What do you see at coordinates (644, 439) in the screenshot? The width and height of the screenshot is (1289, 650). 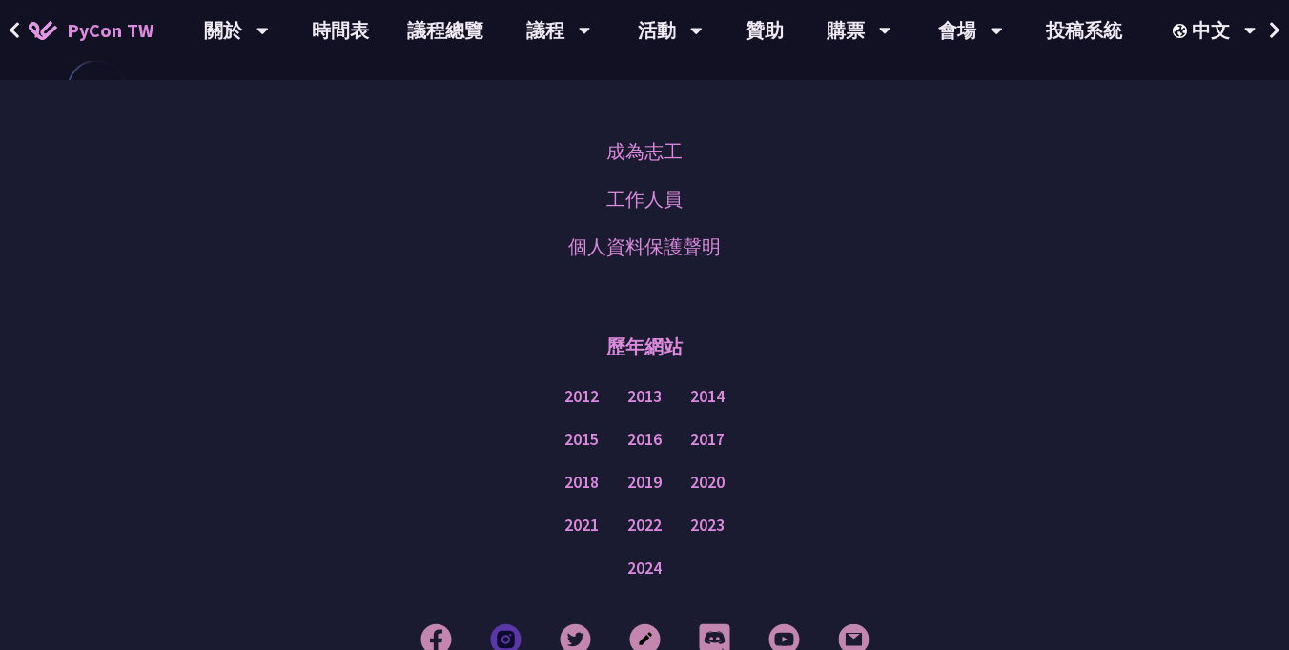 I see `a: 2016` at bounding box center [644, 439].